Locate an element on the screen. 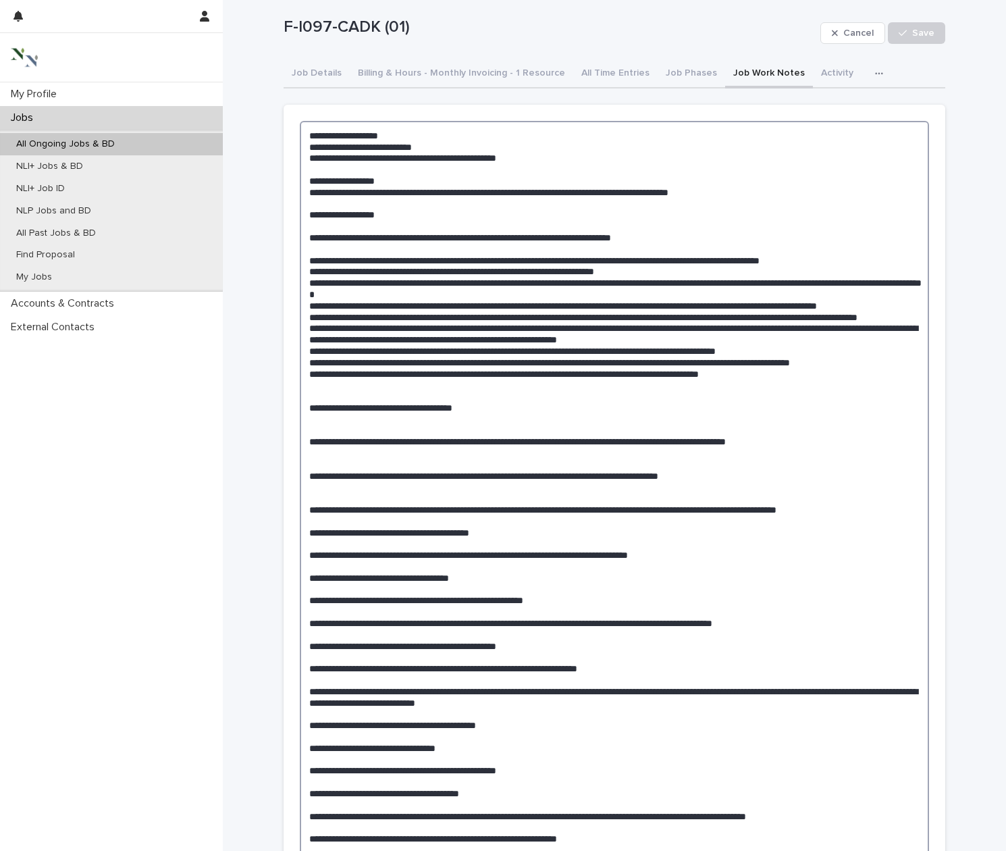 The image size is (1006, 851). p: NLI+ Jobs & BD is located at coordinates (49, 166).